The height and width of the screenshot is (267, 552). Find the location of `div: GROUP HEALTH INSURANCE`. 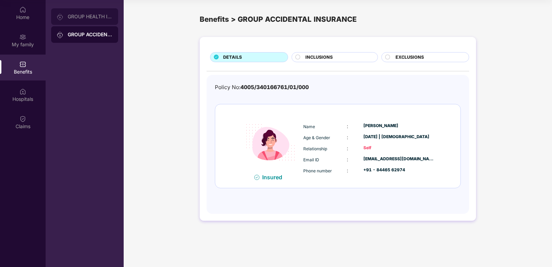

div: GROUP HEALTH INSURANCE is located at coordinates (90, 17).